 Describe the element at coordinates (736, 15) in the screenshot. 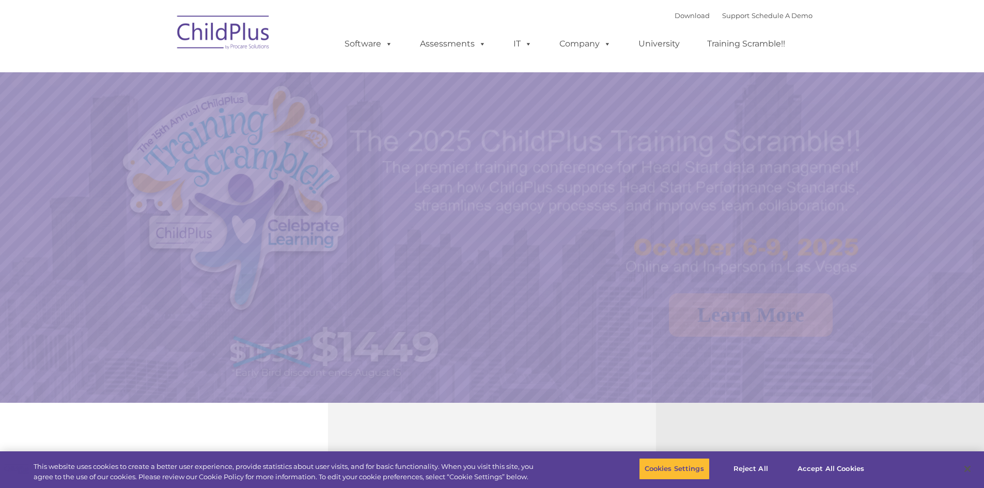

I see `a: Support` at that location.